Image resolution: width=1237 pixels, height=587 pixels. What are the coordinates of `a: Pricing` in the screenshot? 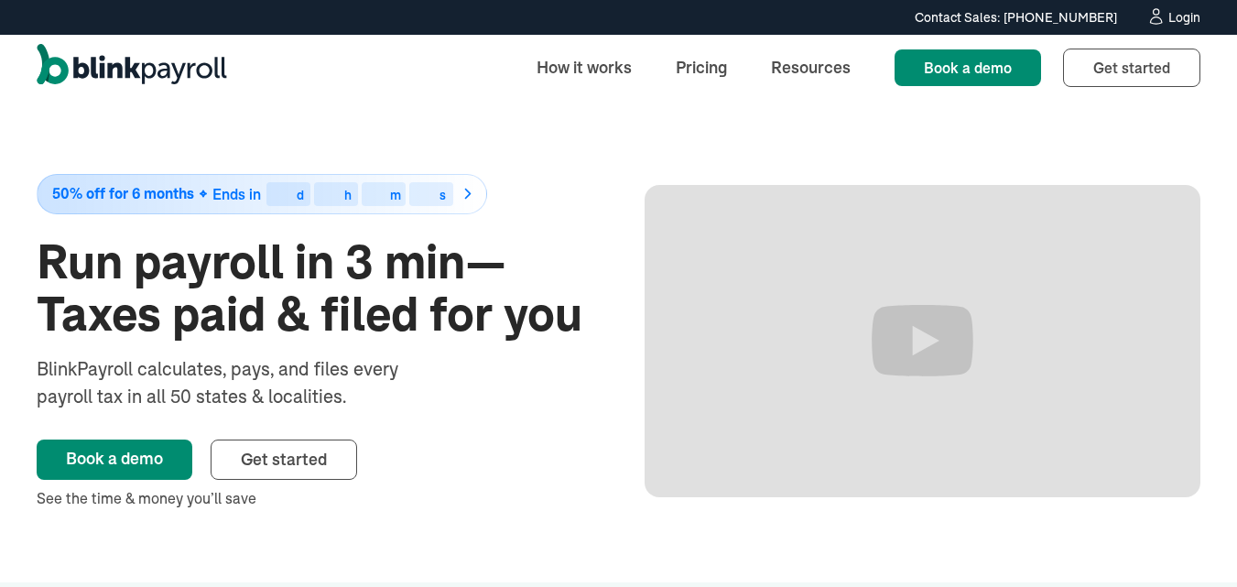 It's located at (701, 67).